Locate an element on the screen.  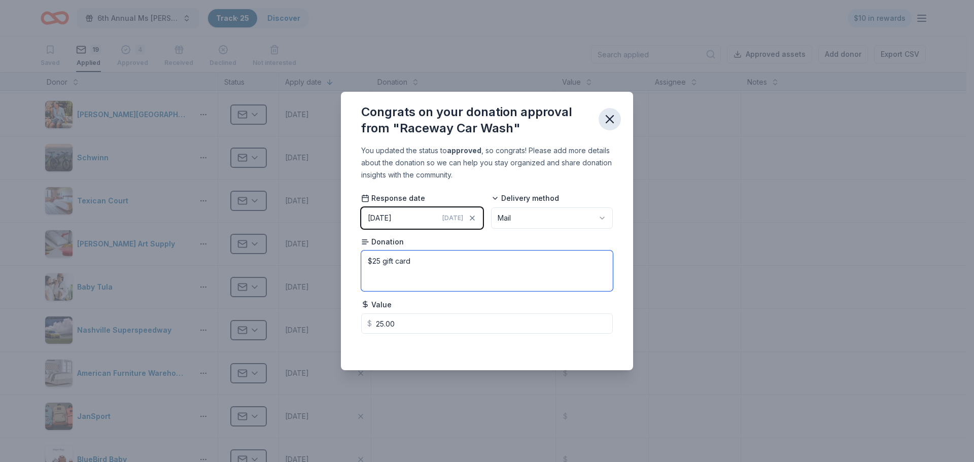
span: Delivery method is located at coordinates (525, 198).